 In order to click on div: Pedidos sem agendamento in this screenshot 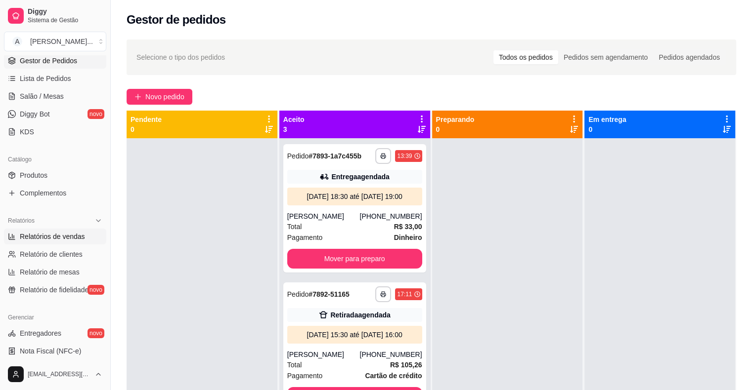, I will do `click(605, 57)`.